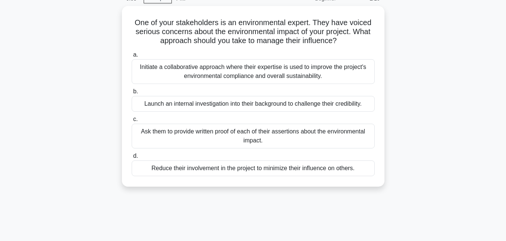 The image size is (506, 241). I want to click on div: Launch an internal investigation into their background to challenge their credibility., so click(253, 104).